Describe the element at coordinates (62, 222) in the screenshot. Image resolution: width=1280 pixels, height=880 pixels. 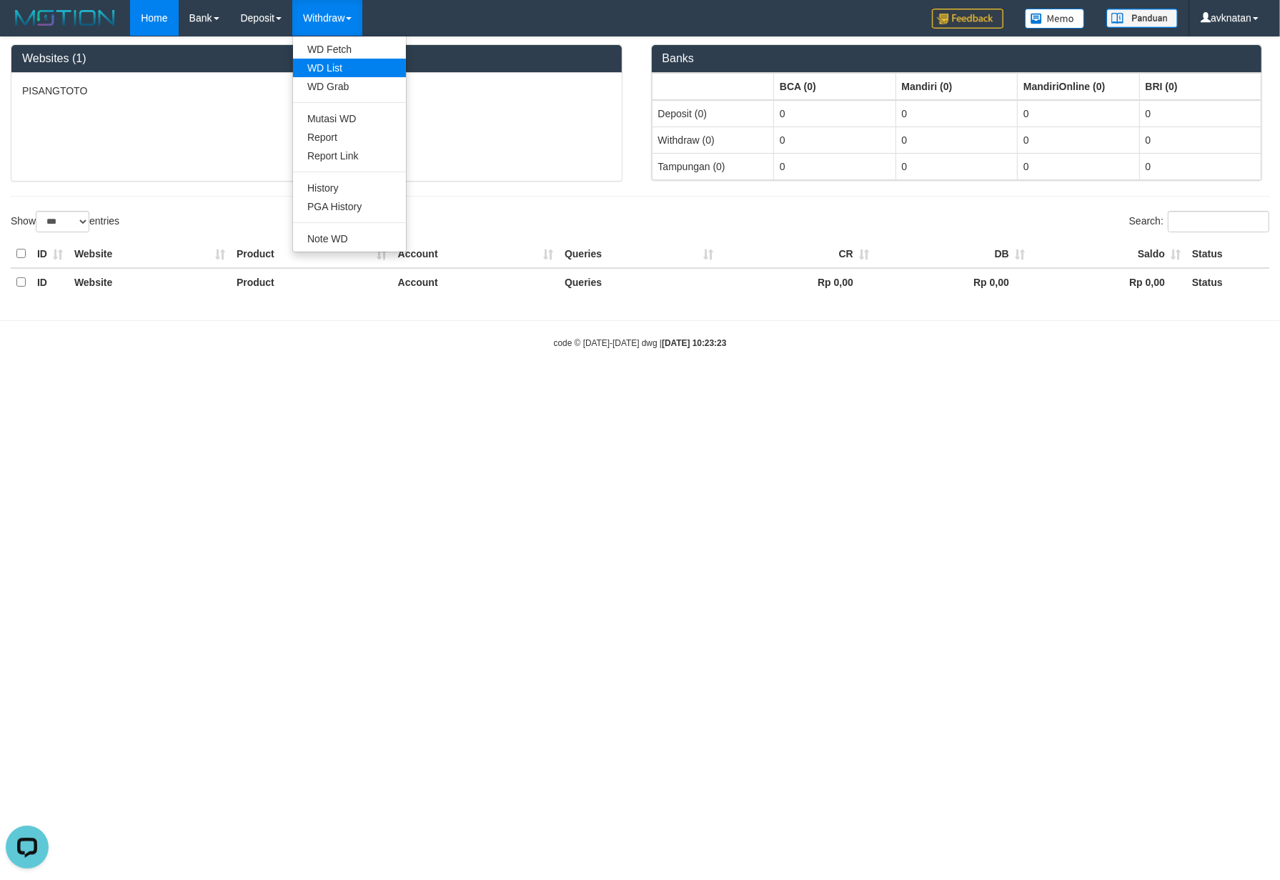
I see `select: Showentries` at that location.